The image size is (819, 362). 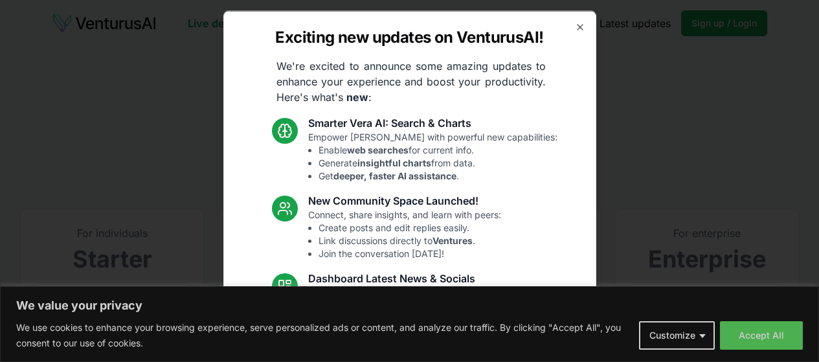 I want to click on strong: insightful charts, so click(x=394, y=162).